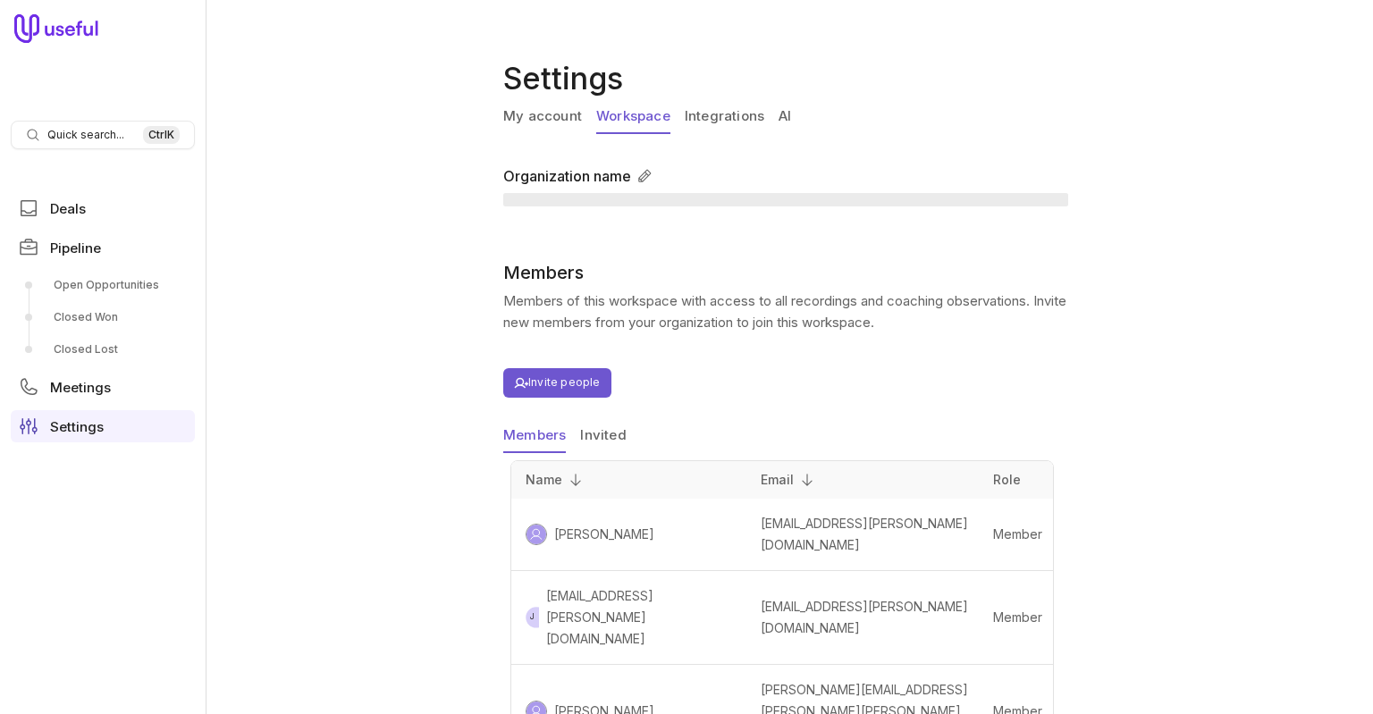  What do you see at coordinates (103, 317) in the screenshot?
I see `div: Pipeline submenu` at bounding box center [103, 317].